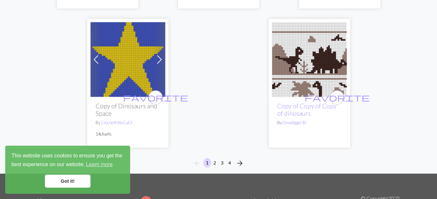 The width and height of the screenshot is (437, 199). I want to click on button: Next, so click(240, 164).